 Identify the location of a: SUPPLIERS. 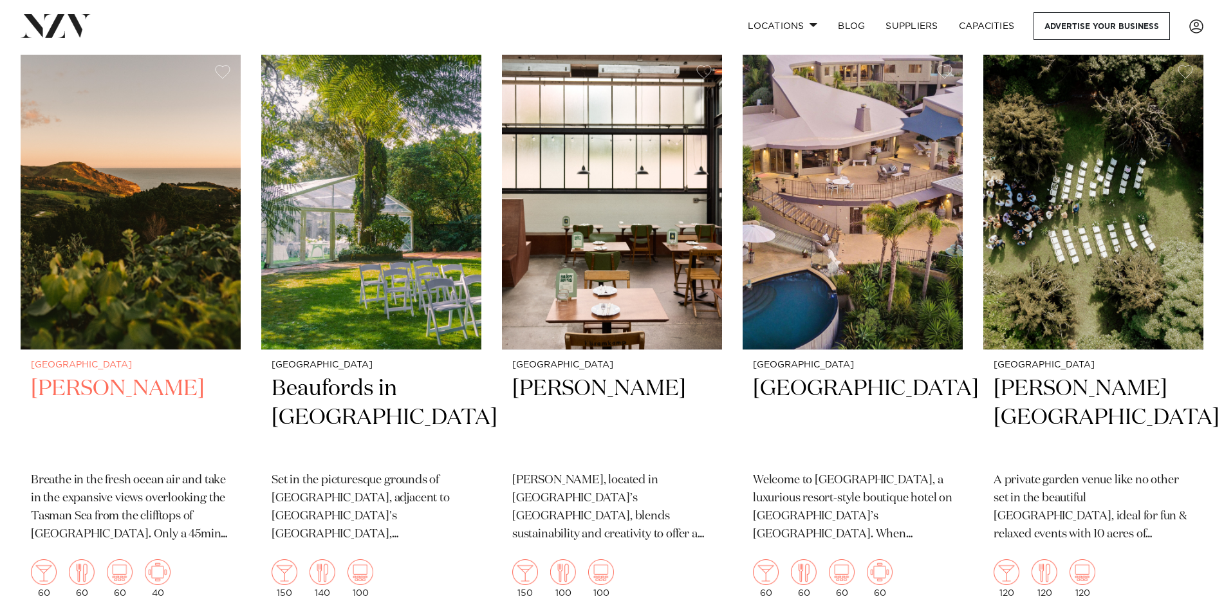
(911, 26).